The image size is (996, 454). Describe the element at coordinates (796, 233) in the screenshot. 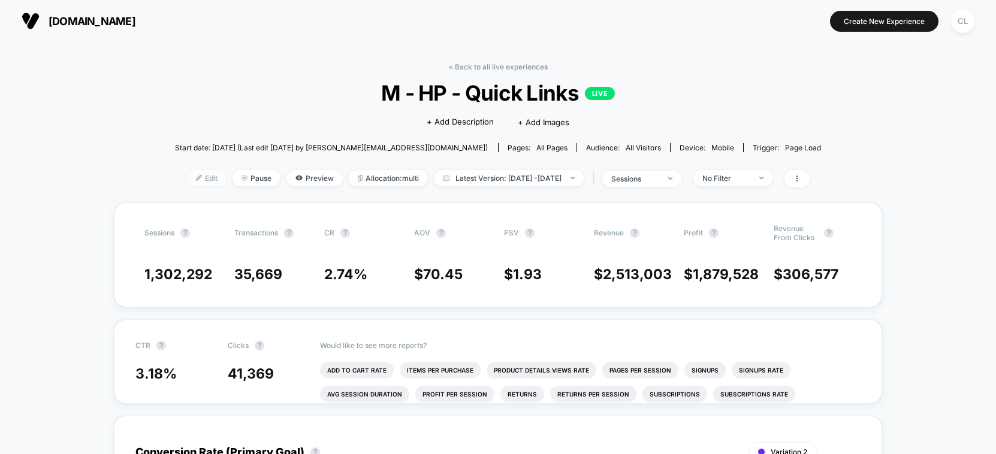

I see `span: Revenue From Clicks` at that location.